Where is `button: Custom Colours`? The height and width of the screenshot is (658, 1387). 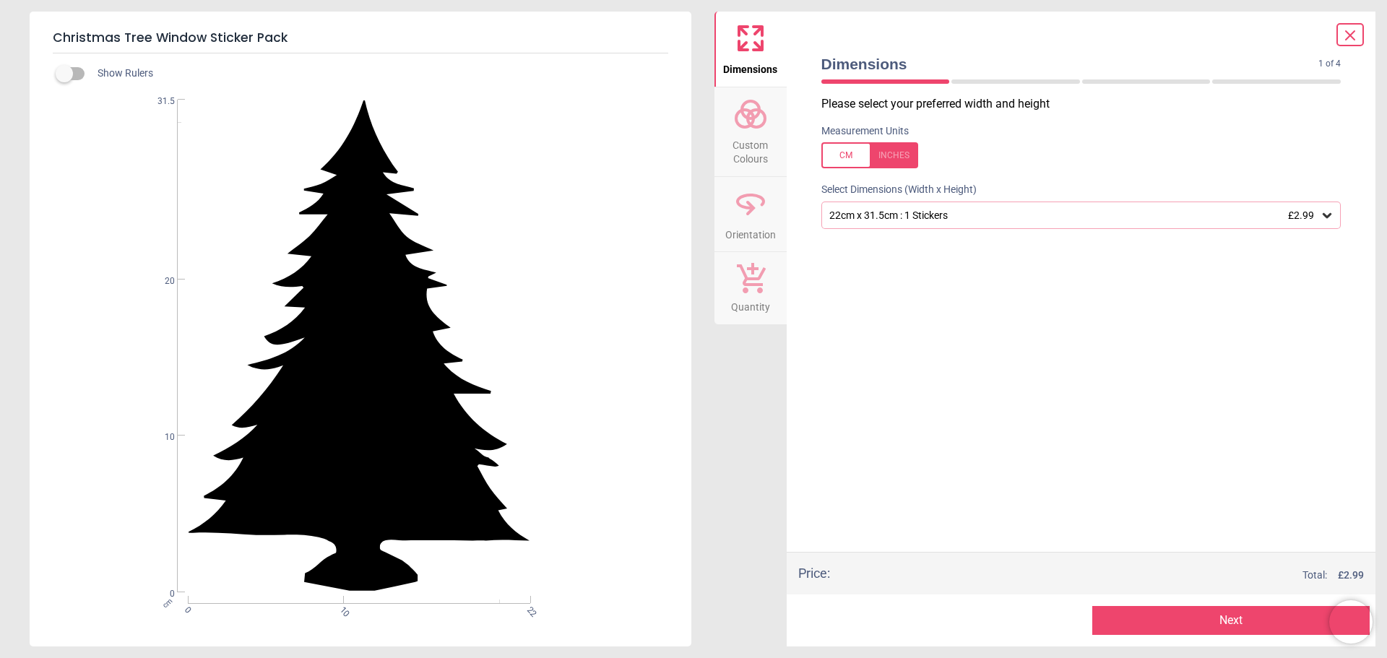
button: Custom Colours is located at coordinates (751, 131).